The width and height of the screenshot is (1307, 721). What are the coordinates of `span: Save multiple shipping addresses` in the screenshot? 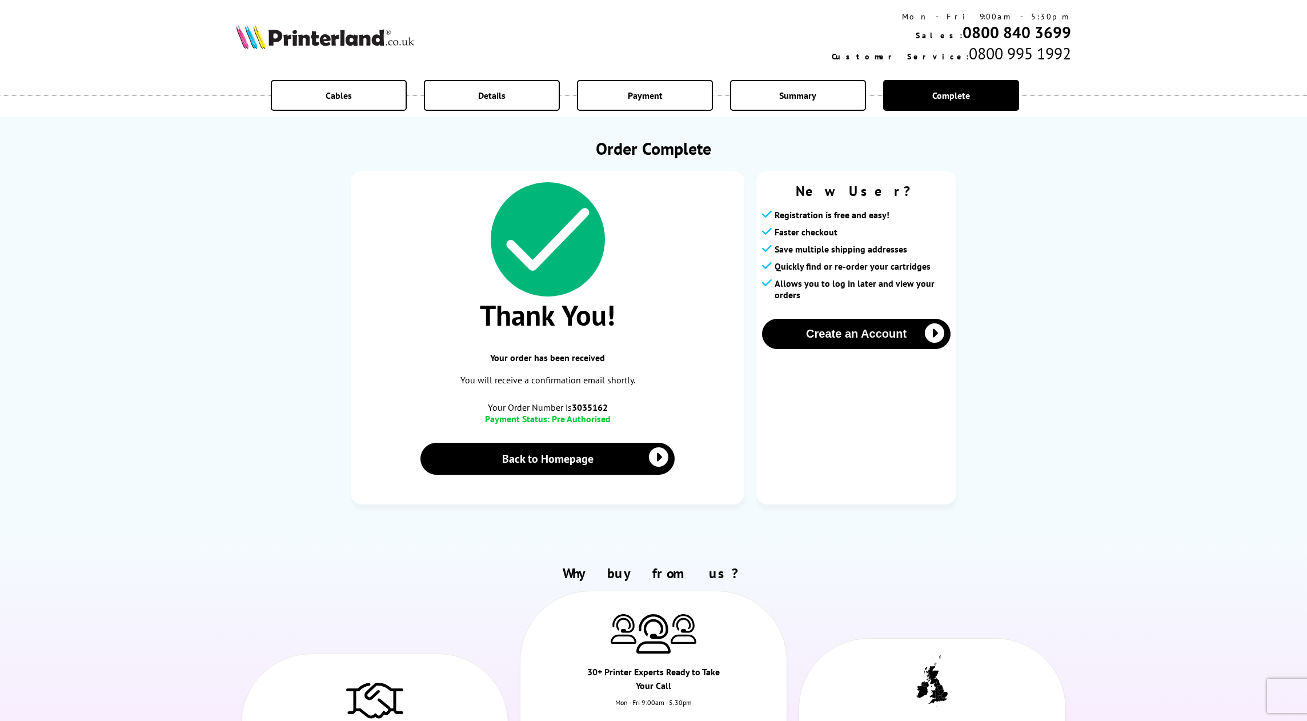 It's located at (841, 249).